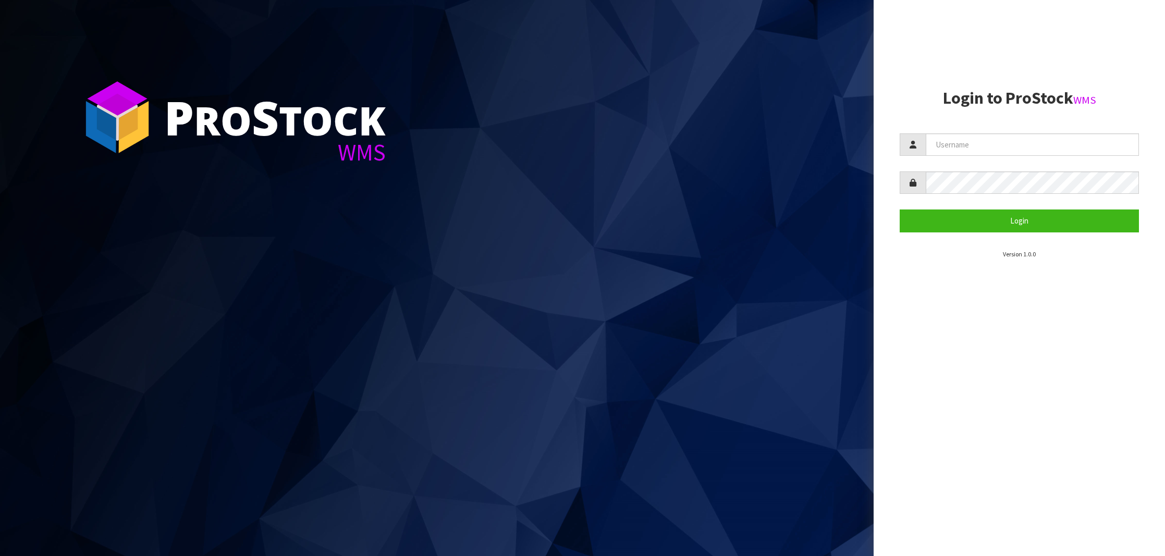 Image resolution: width=1165 pixels, height=556 pixels. Describe the element at coordinates (1019, 98) in the screenshot. I see `h2: Login to ProStock` at that location.